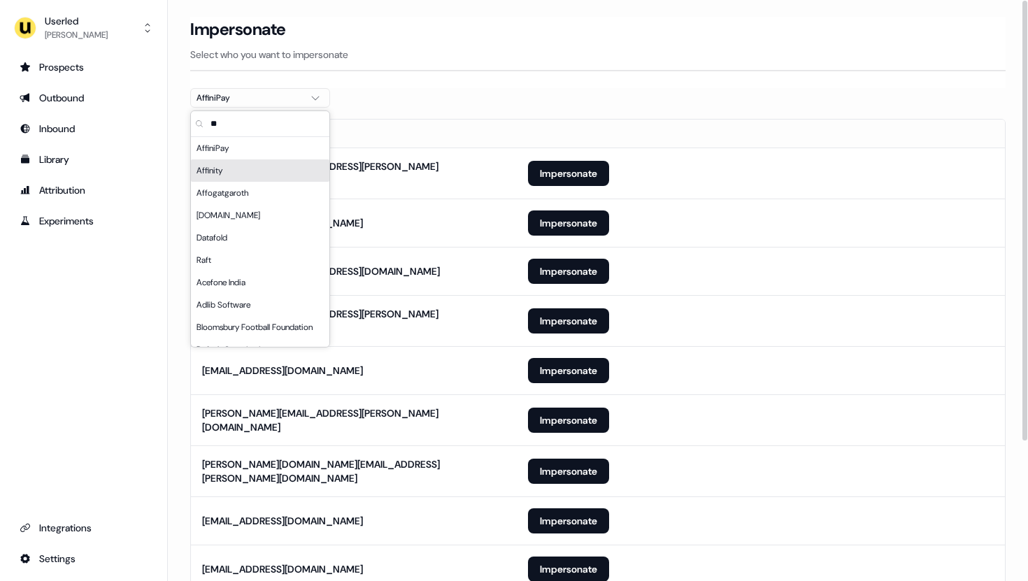 Image resolution: width=1028 pixels, height=581 pixels. I want to click on div: Attribution, so click(83, 190).